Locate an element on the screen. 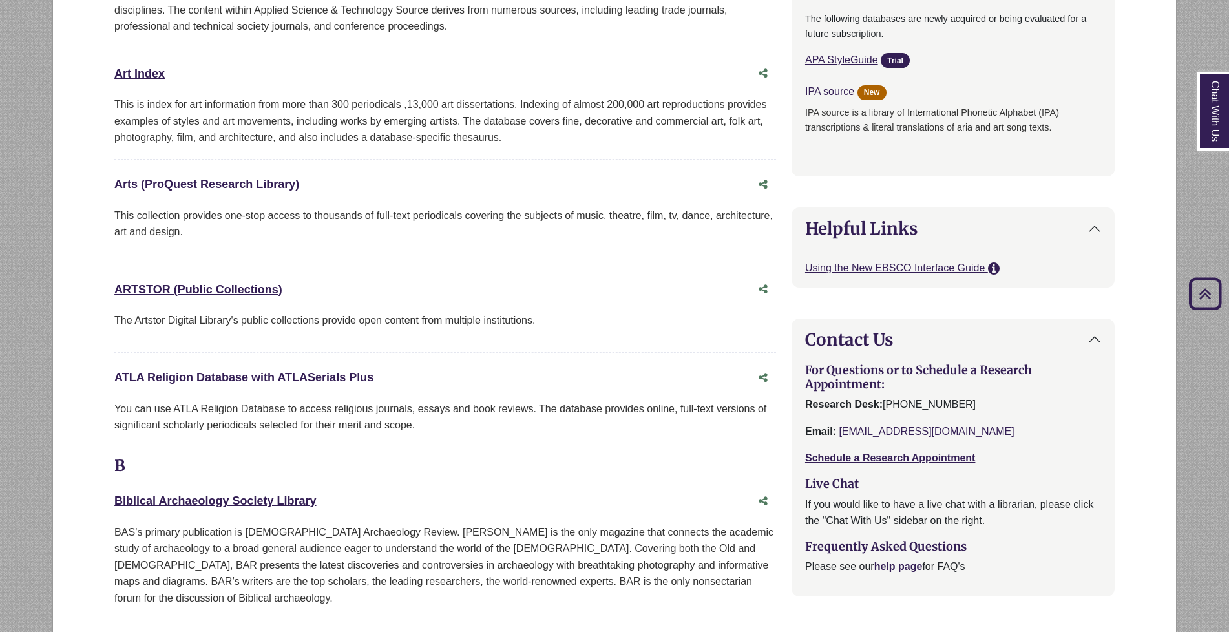  a: Using the New EBSCO Interface Guide is located at coordinates (896, 267).